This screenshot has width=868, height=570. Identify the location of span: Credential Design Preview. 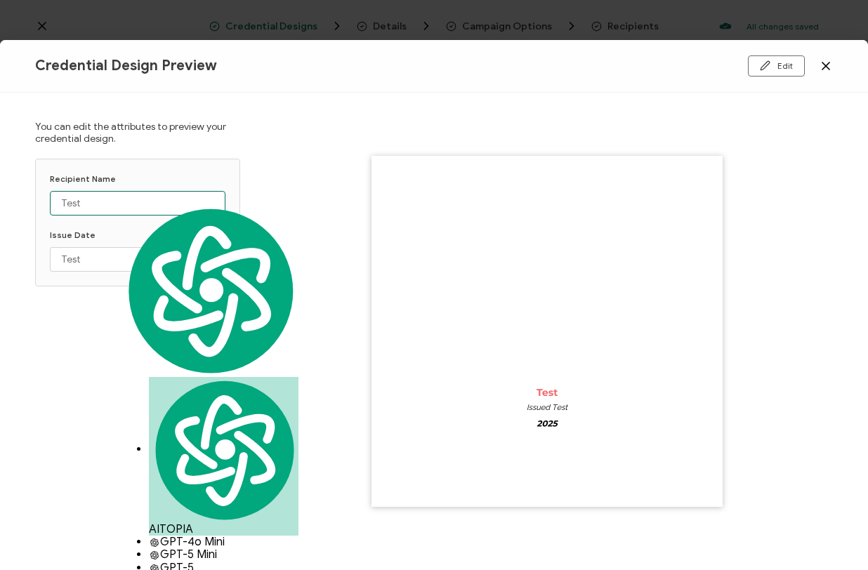
(126, 65).